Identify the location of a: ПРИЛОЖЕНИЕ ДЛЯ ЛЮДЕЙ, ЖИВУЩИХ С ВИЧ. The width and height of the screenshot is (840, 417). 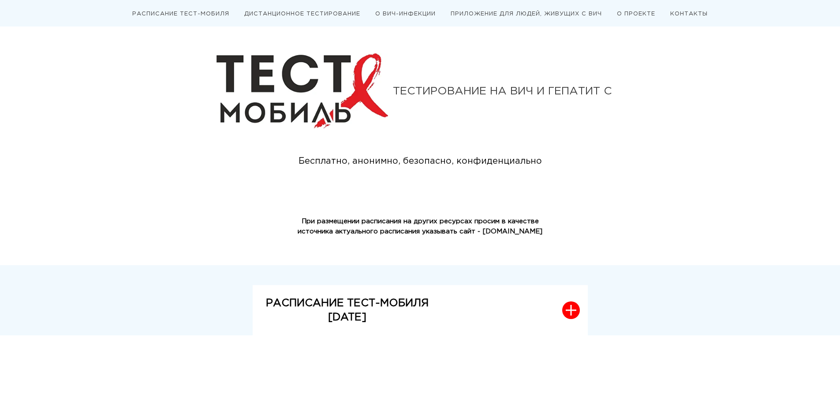
(526, 14).